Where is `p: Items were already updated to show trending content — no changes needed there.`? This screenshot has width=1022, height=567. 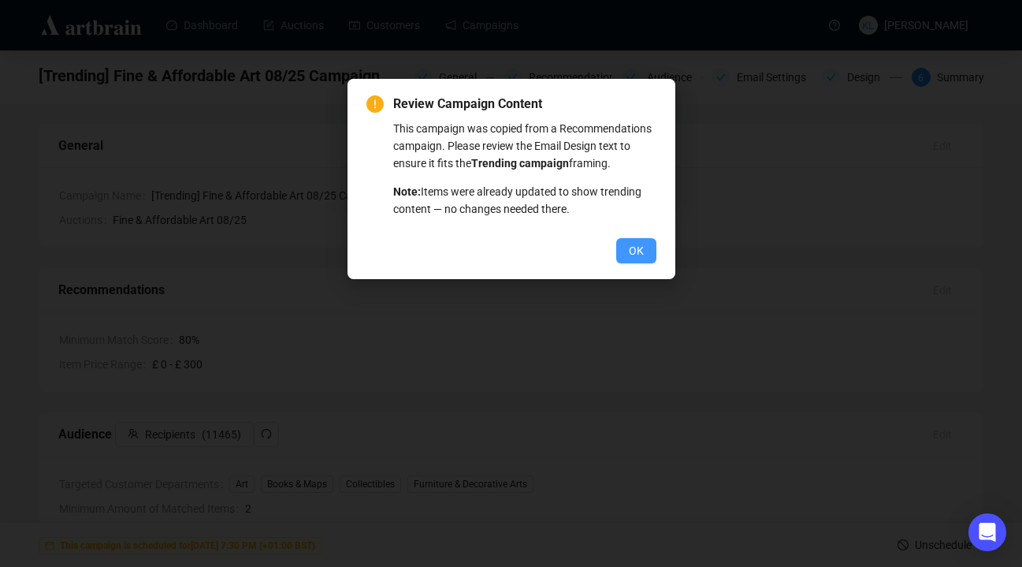
p: Items were already updated to show trending content — no changes needed there. is located at coordinates (525, 200).